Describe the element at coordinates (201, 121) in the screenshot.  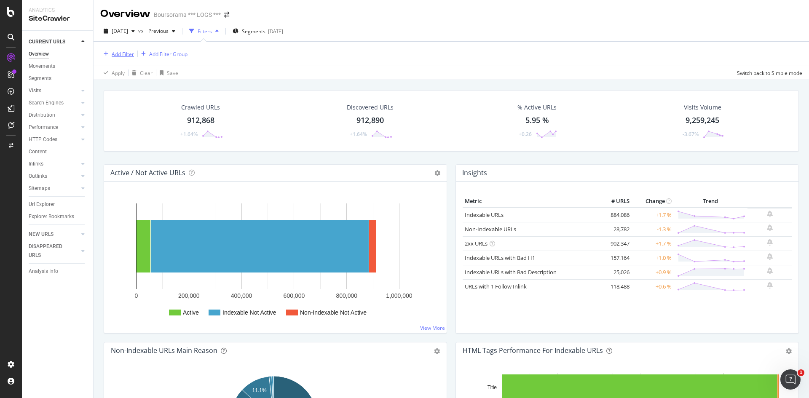
I see `div: 912,868` at that location.